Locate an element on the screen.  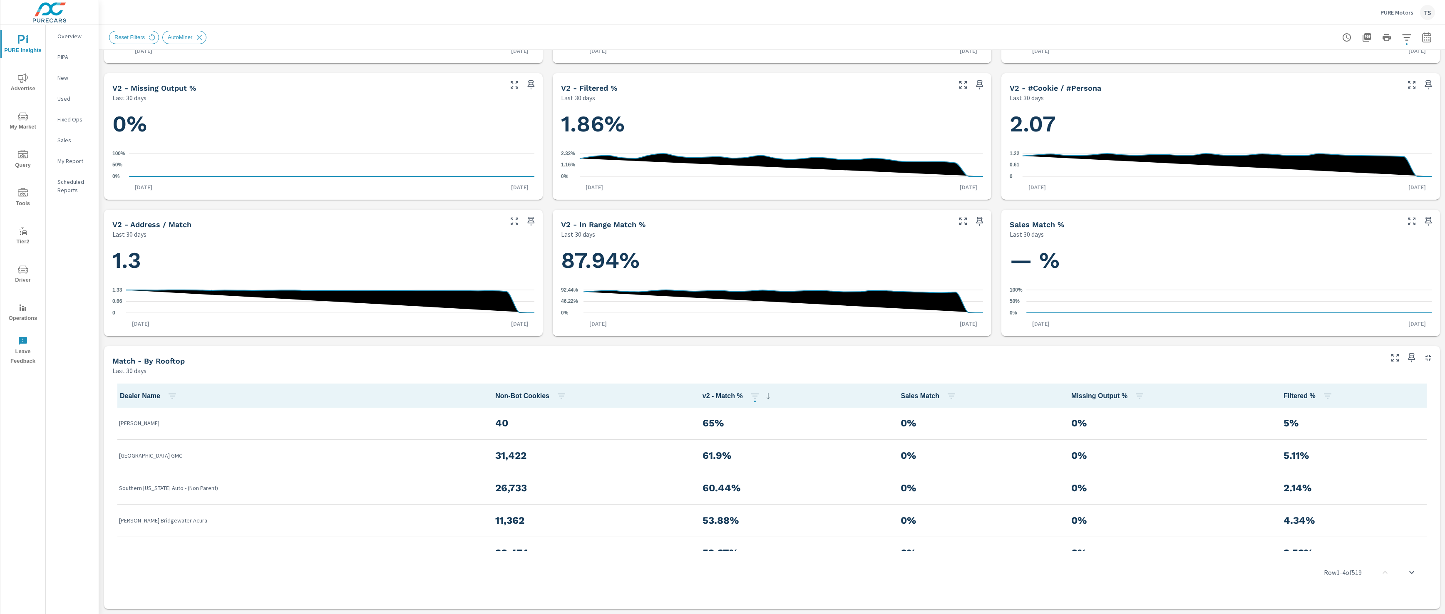
p: Overview is located at coordinates (75, 36).